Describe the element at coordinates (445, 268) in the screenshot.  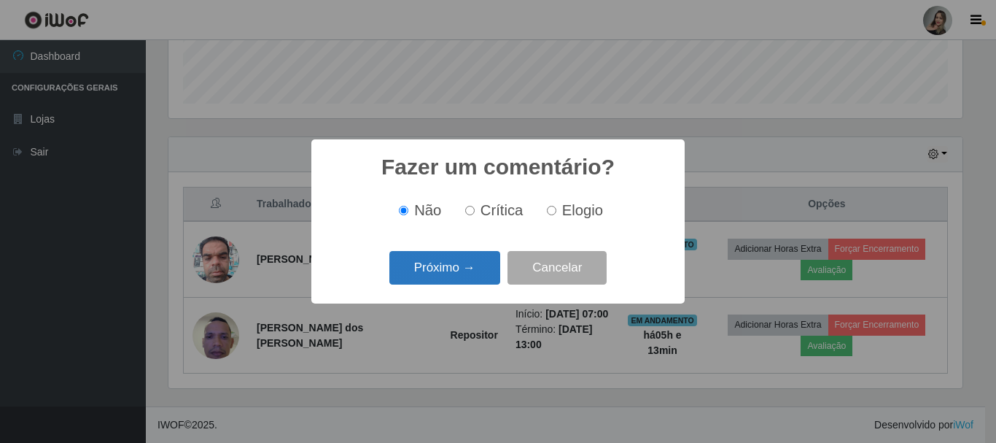
I see `button: Próximo →` at that location.